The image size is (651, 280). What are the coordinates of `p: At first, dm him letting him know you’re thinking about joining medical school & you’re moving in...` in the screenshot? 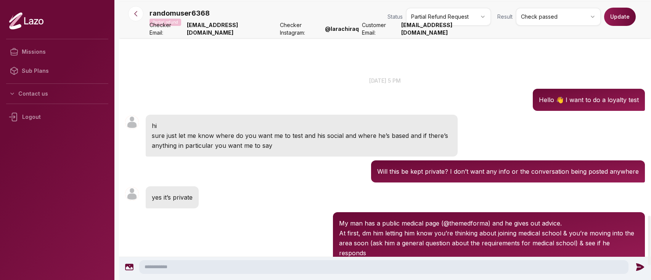 It's located at (489, 243).